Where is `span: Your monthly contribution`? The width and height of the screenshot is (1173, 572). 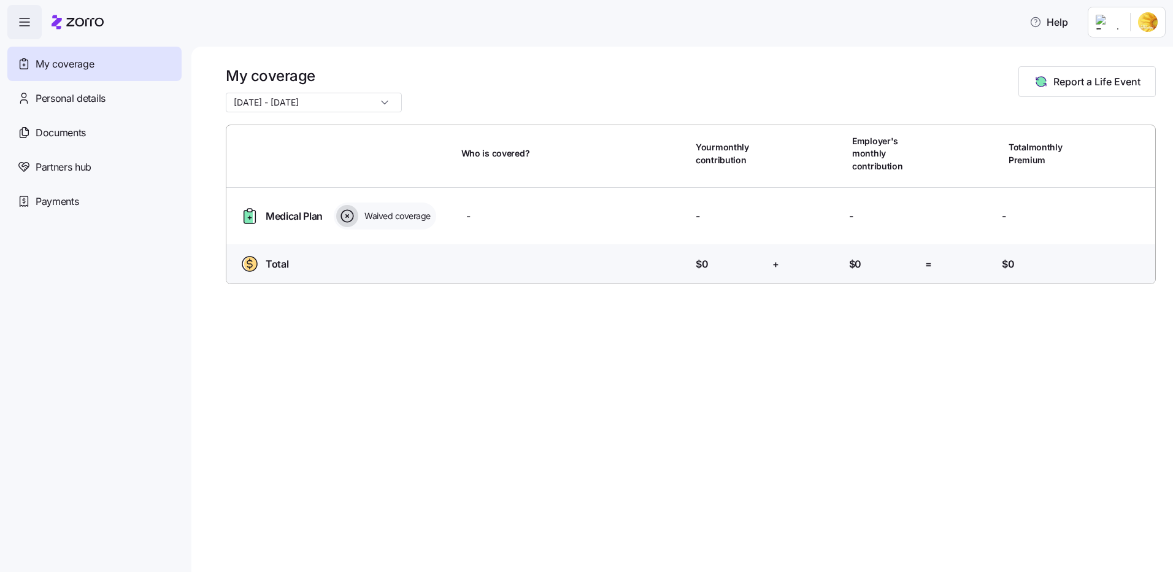
span: Your monthly contribution is located at coordinates (730, 153).